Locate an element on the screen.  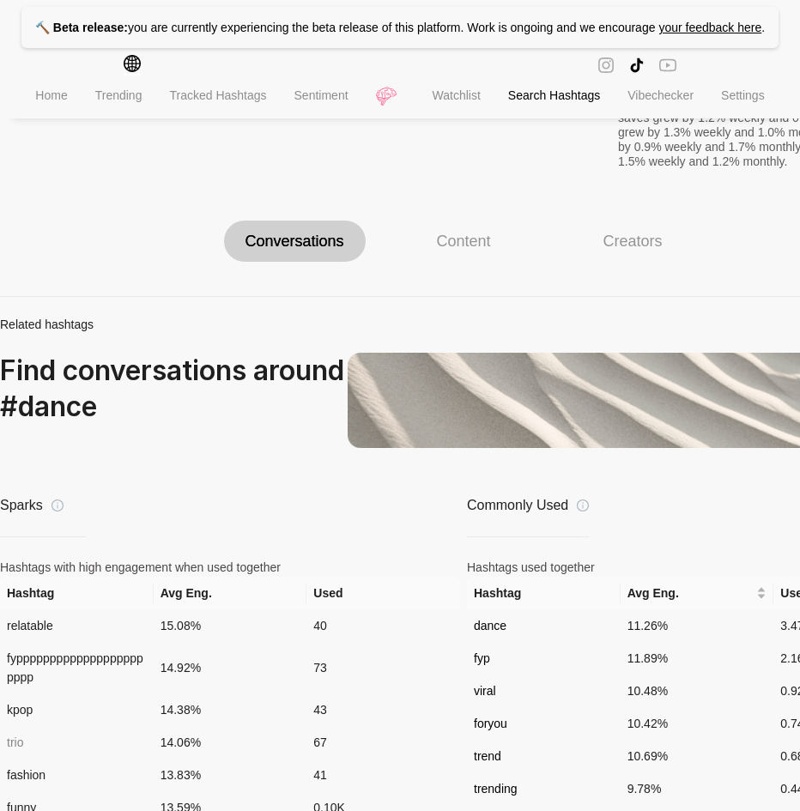
span: viral is located at coordinates (485, 691).